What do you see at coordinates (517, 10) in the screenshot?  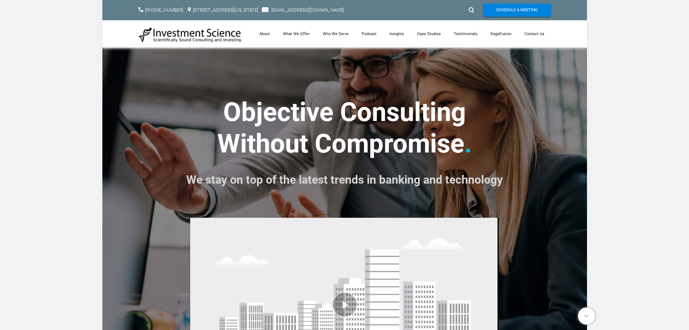 I see `span: Schedule A Meeting` at bounding box center [517, 10].